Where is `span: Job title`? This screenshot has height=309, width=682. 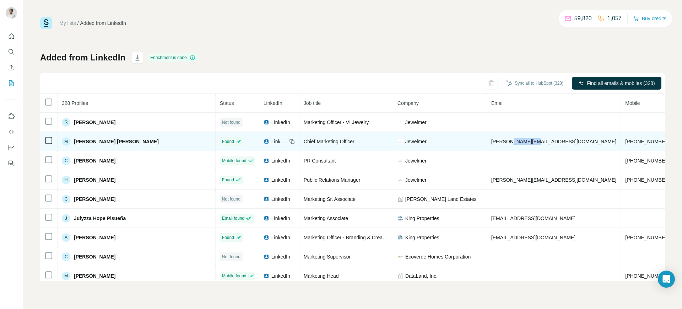
span: Job title is located at coordinates (312, 103).